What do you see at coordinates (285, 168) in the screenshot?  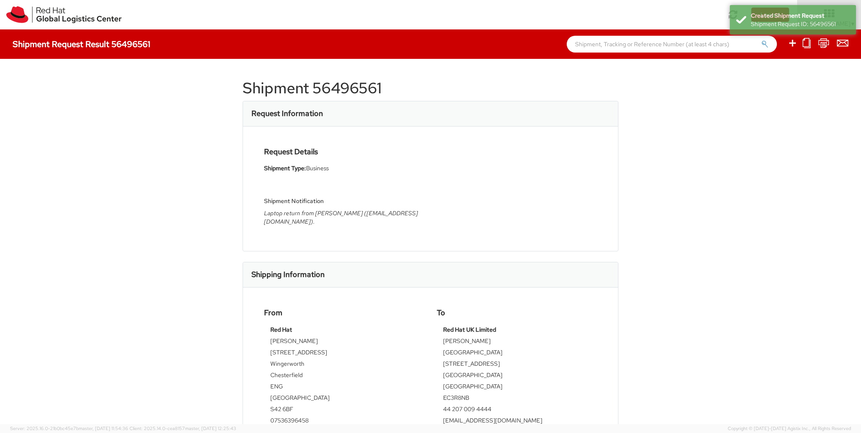 I see `strong: Shipment Type:` at bounding box center [285, 168].